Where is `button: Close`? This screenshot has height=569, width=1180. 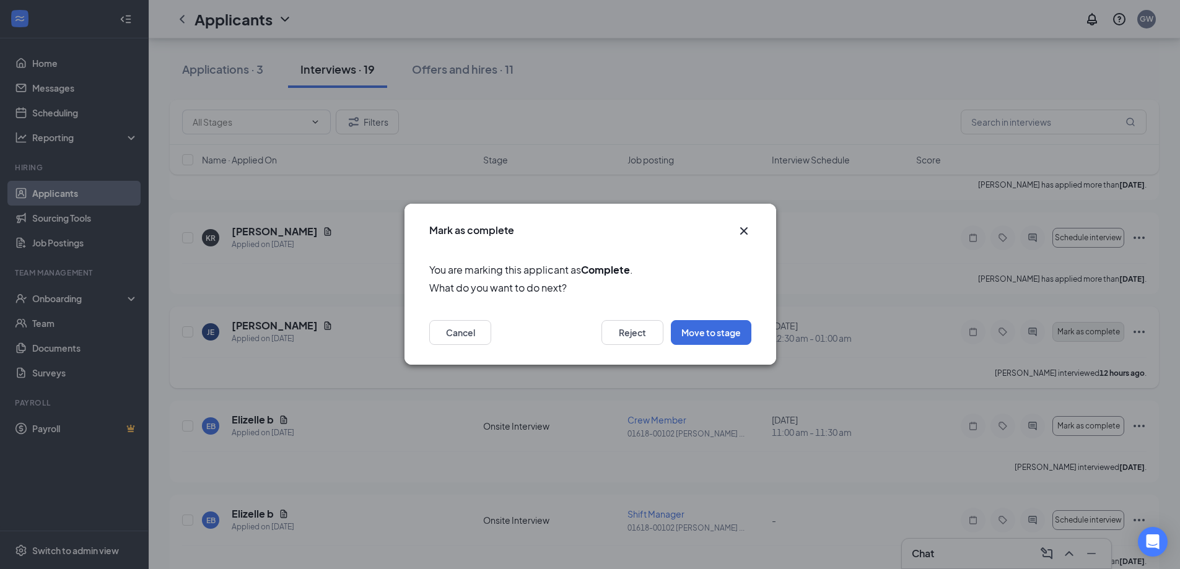 button: Close is located at coordinates (744, 231).